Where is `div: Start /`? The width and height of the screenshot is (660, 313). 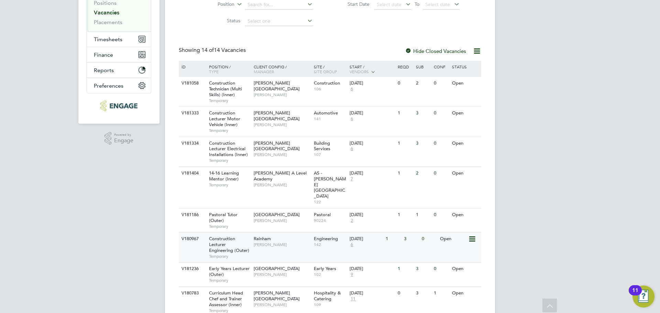
div: Start / is located at coordinates (372, 69).